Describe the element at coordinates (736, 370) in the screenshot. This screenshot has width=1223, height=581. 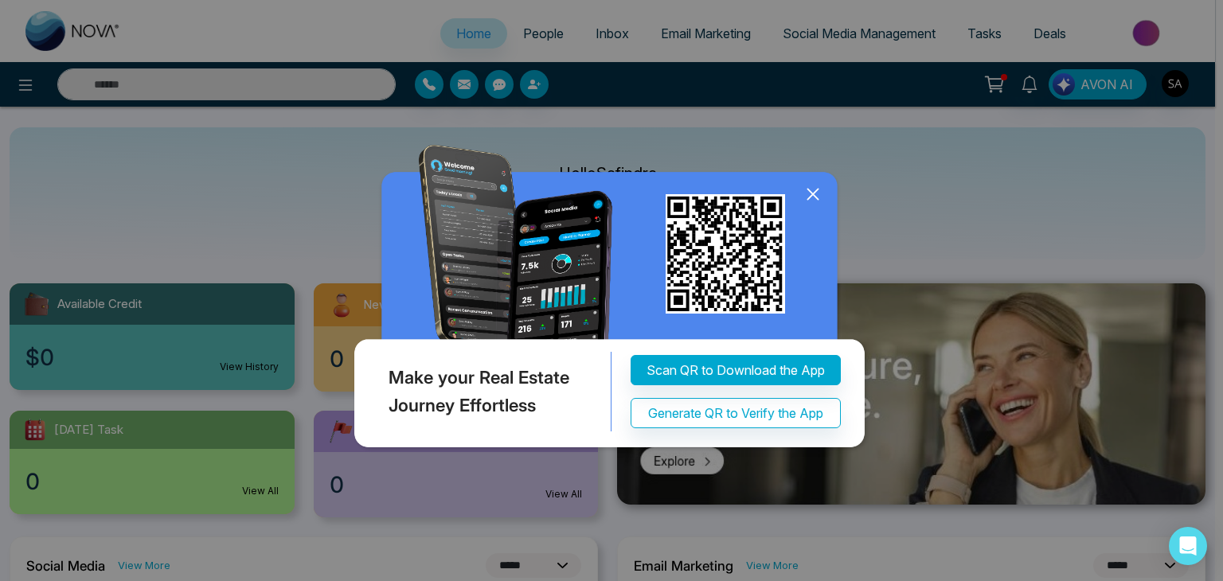
I see `button: Scan QR to Download the App` at that location.